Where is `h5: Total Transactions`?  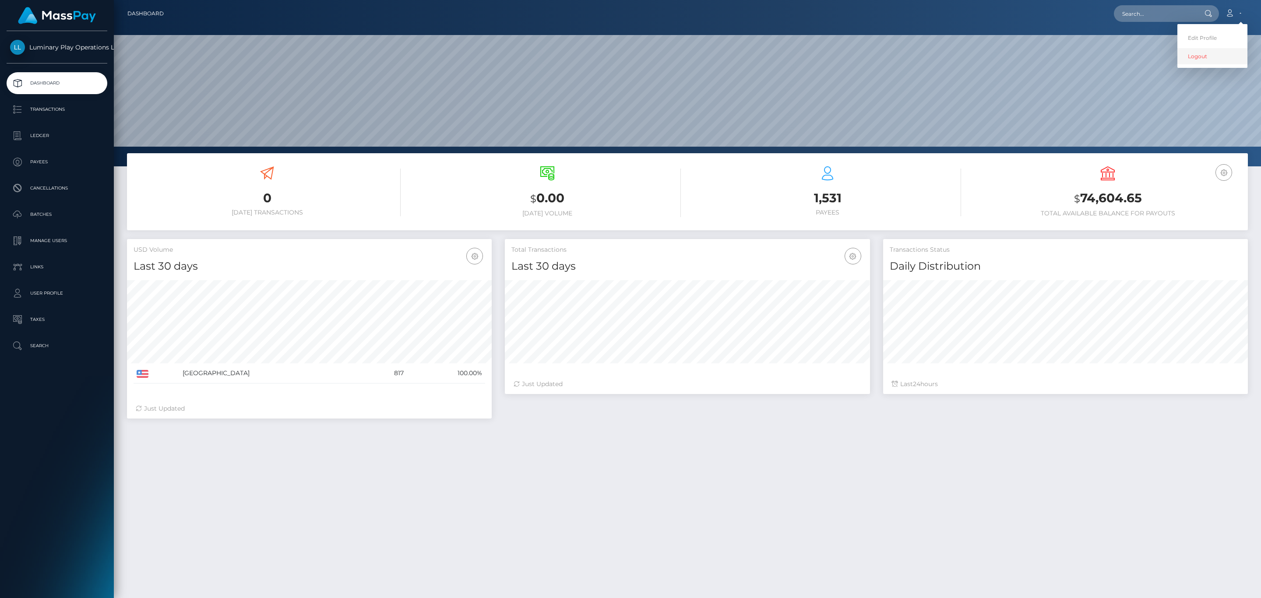 h5: Total Transactions is located at coordinates (687, 250).